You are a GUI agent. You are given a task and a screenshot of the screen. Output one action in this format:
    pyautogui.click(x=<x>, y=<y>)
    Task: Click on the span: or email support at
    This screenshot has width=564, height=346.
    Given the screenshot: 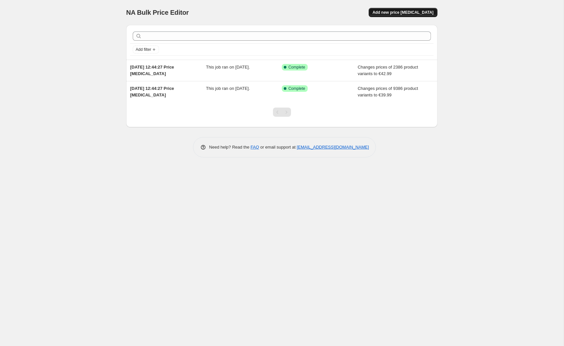 What is the action you would take?
    pyautogui.click(x=278, y=147)
    